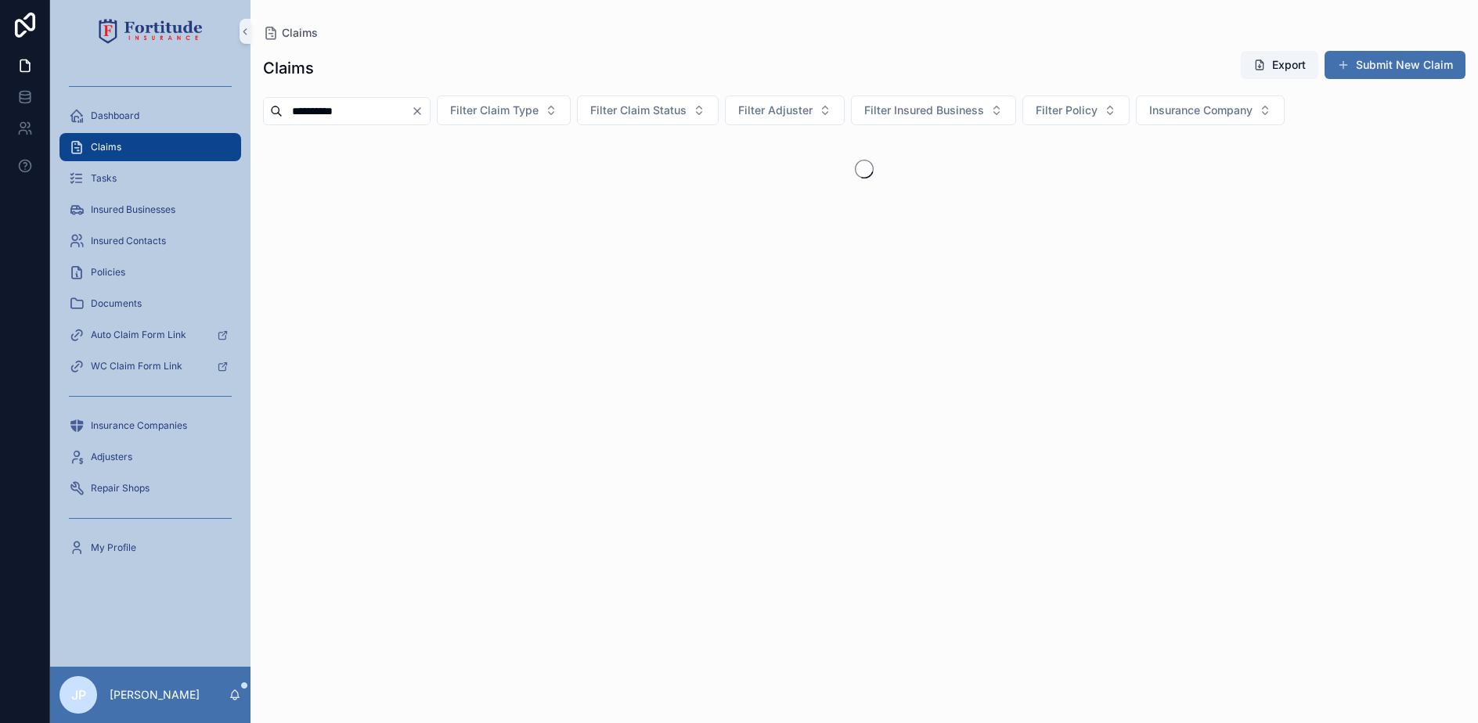 This screenshot has width=1478, height=723. I want to click on span: Filter Claim Type, so click(494, 110).